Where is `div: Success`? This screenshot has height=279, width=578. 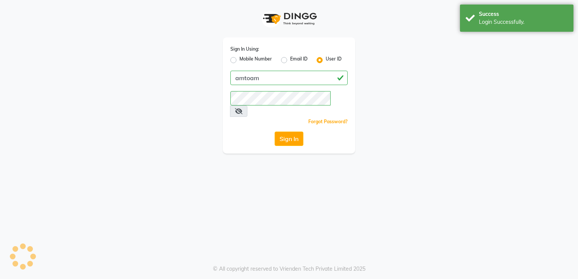
div: Success is located at coordinates (523, 14).